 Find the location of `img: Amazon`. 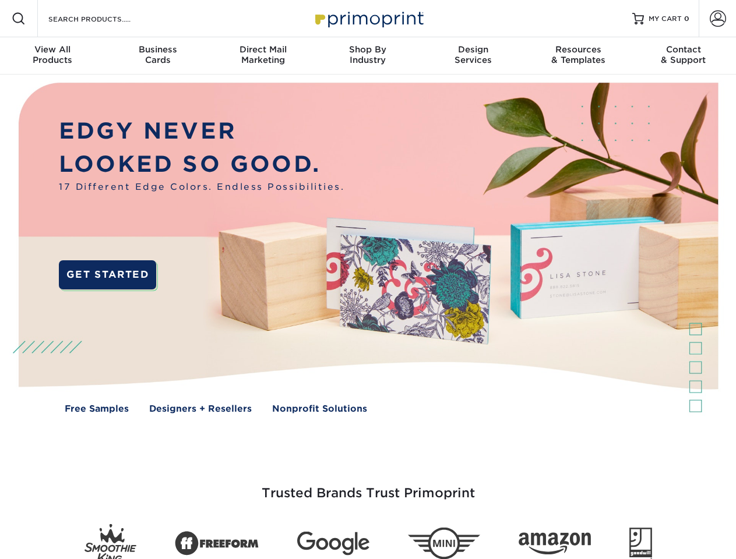

img: Amazon is located at coordinates (555, 544).